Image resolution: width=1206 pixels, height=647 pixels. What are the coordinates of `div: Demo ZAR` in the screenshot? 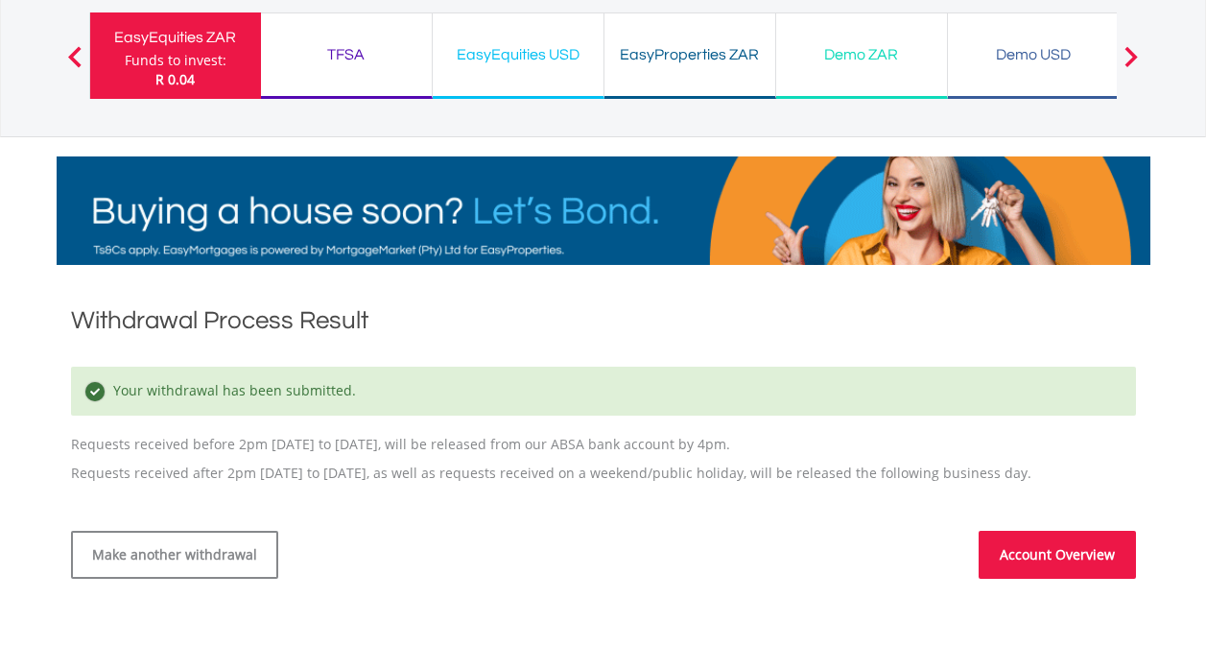 It's located at (862, 55).